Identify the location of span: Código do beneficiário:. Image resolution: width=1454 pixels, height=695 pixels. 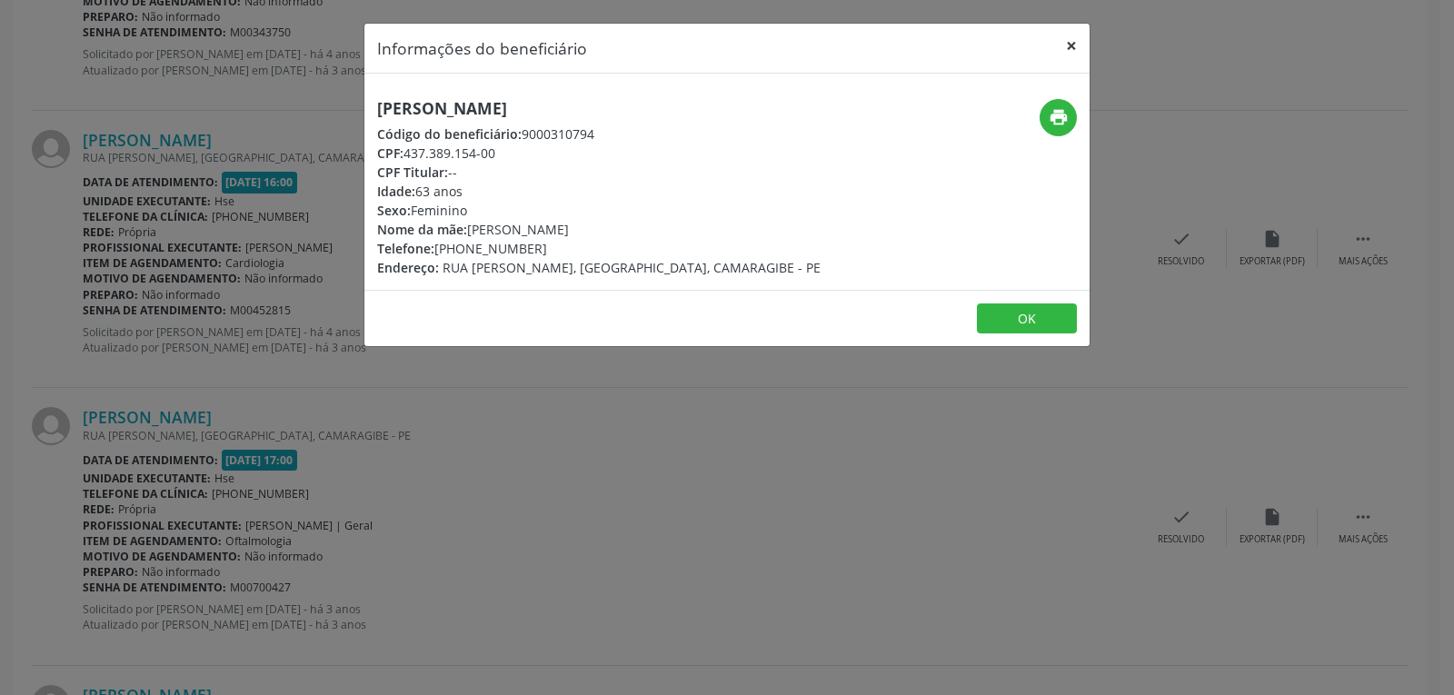
(449, 134).